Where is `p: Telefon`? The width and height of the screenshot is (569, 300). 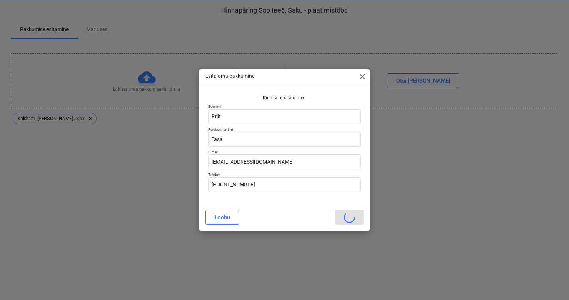
p: Telefon is located at coordinates (284, 174).